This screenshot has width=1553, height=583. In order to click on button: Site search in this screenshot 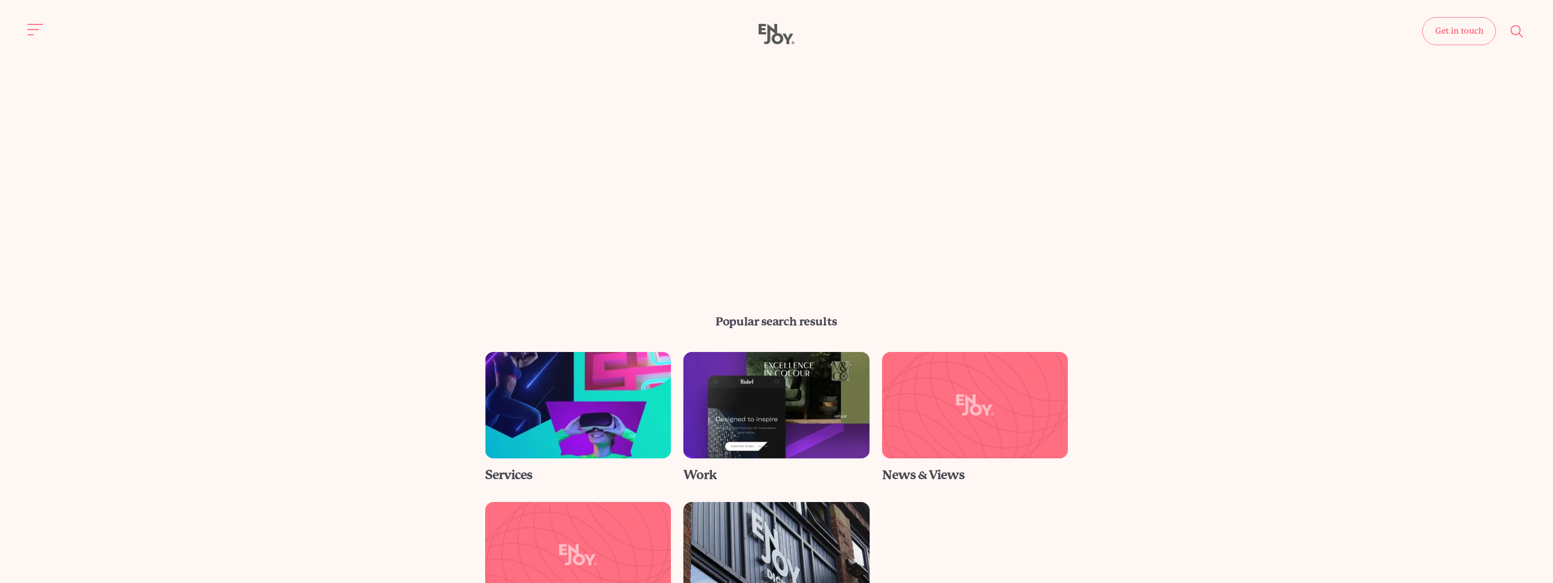, I will do `click(1517, 31)`.